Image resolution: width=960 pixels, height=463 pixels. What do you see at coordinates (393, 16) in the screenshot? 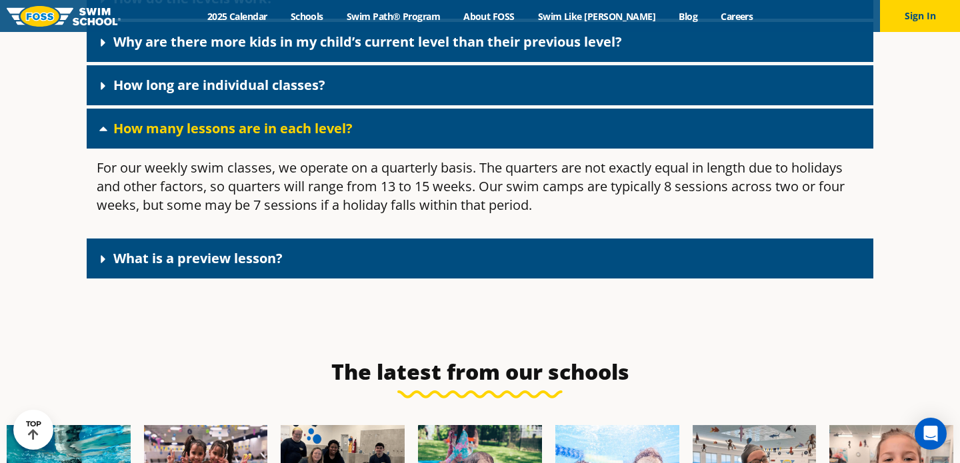
I see `a: Swim Path® Program` at bounding box center [393, 16].